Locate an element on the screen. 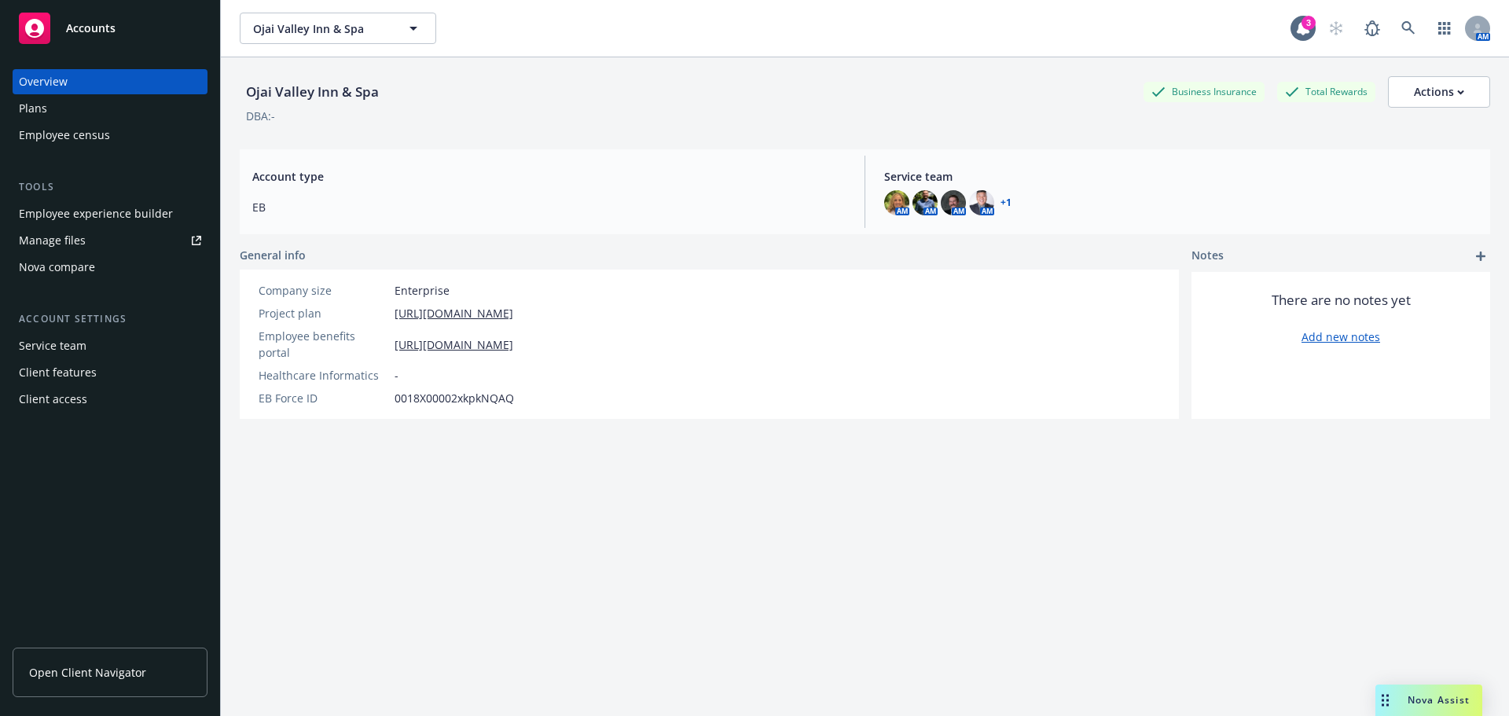 This screenshot has height=716, width=1509. button: Nova Assist is located at coordinates (1429, 700).